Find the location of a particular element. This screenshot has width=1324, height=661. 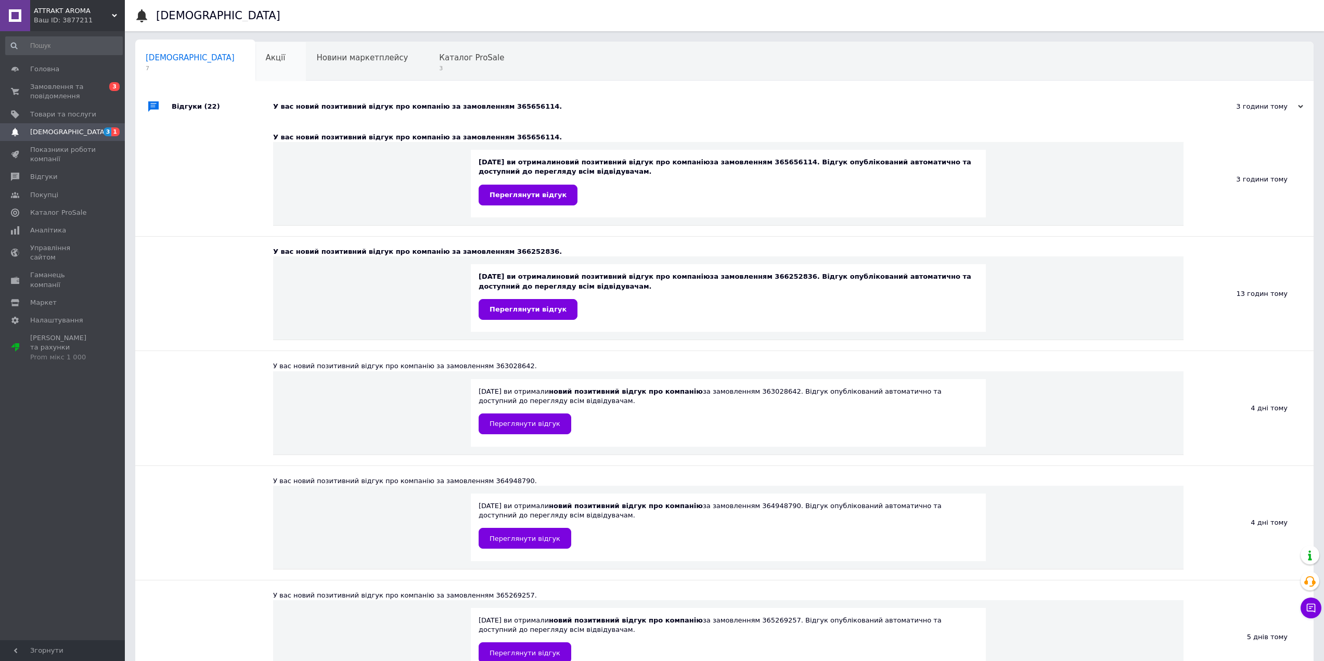

span: Маркет is located at coordinates (43, 303).